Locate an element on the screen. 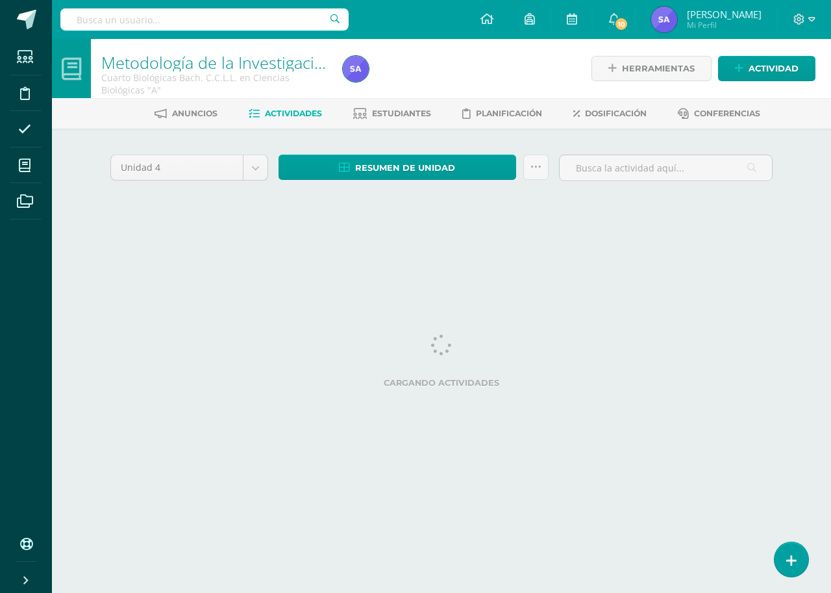 Image resolution: width=831 pixels, height=593 pixels. h1: Metodología de la Investigación is located at coordinates (214, 62).